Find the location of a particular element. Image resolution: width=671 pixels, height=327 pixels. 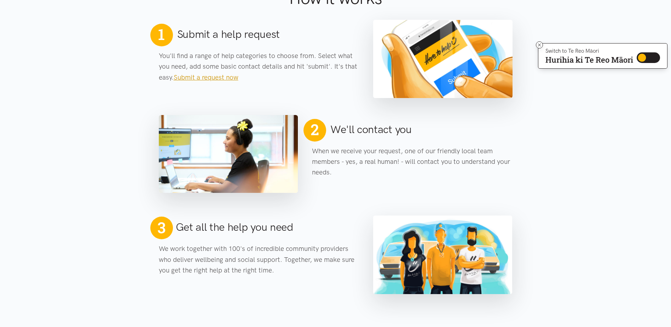

span: 1 is located at coordinates (161, 34).